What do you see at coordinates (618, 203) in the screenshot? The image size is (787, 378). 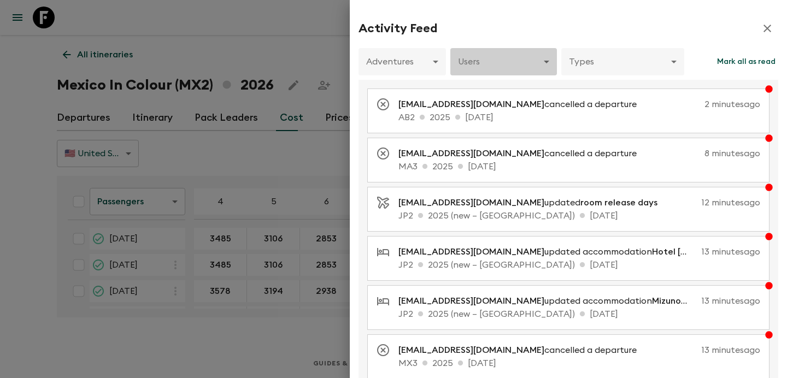 I see `span: room release days` at bounding box center [618, 203].